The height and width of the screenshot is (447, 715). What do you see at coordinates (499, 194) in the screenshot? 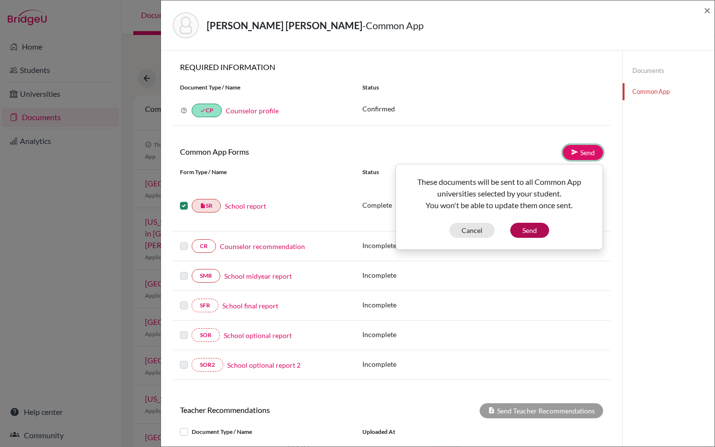
I see `p: These documents will be sent to all Common App universities selected by your student. You won't b...` at bounding box center [499, 194].